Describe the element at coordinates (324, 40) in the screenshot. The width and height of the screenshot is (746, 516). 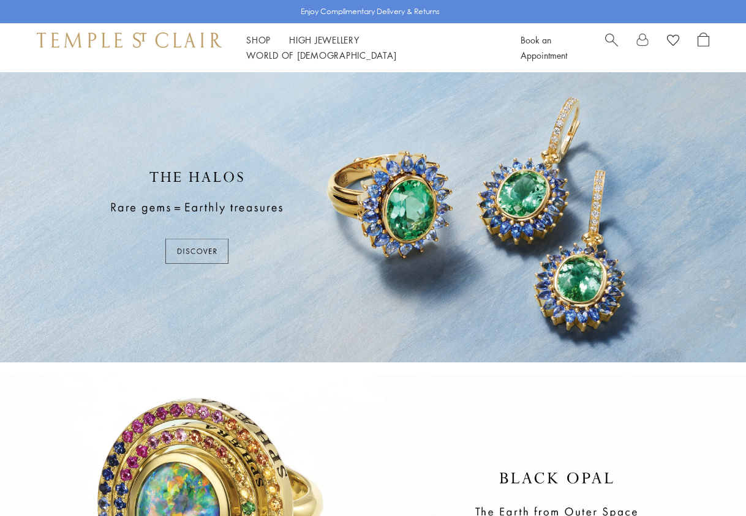
I see `a: High JewelleryHigh Jewellery` at that location.